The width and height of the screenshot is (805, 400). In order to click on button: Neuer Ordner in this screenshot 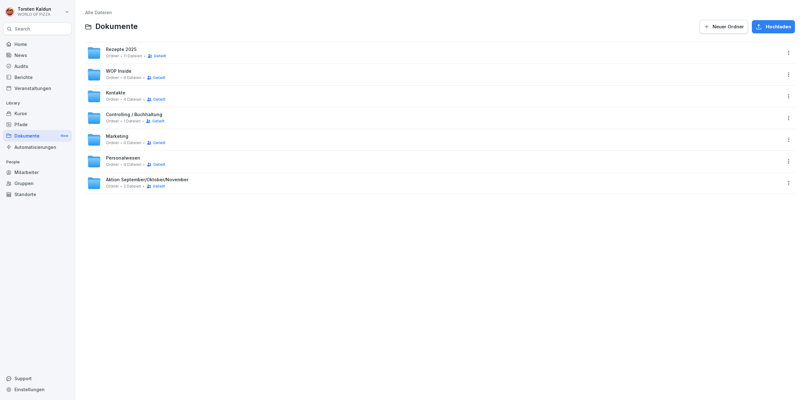, I will do `click(724, 27)`.